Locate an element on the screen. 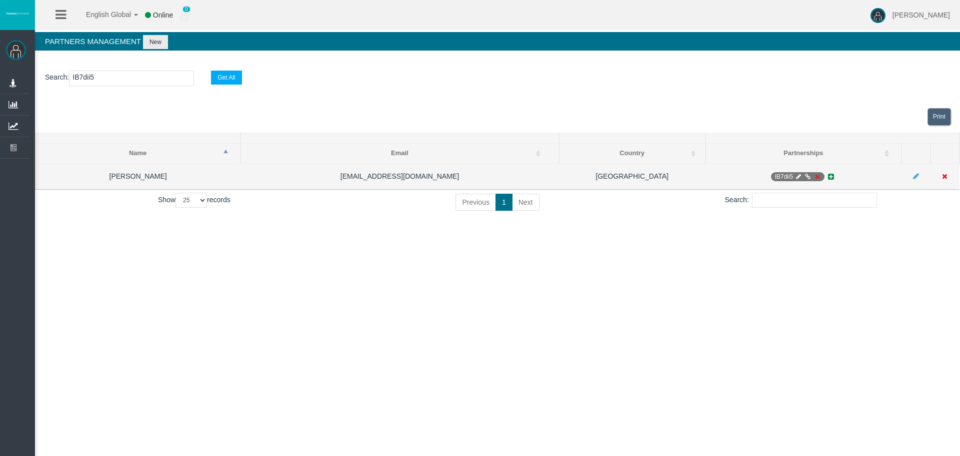 This screenshot has height=456, width=960. label: Show records is located at coordinates (194, 200).